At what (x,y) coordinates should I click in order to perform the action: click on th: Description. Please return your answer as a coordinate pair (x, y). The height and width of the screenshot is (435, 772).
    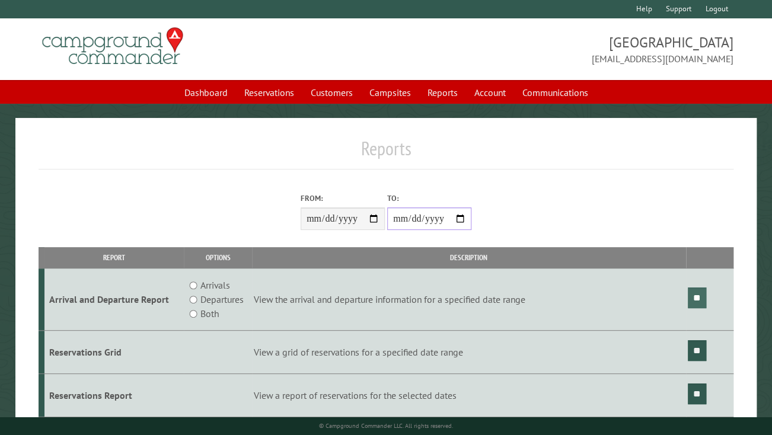
    Looking at the image, I should click on (469, 257).